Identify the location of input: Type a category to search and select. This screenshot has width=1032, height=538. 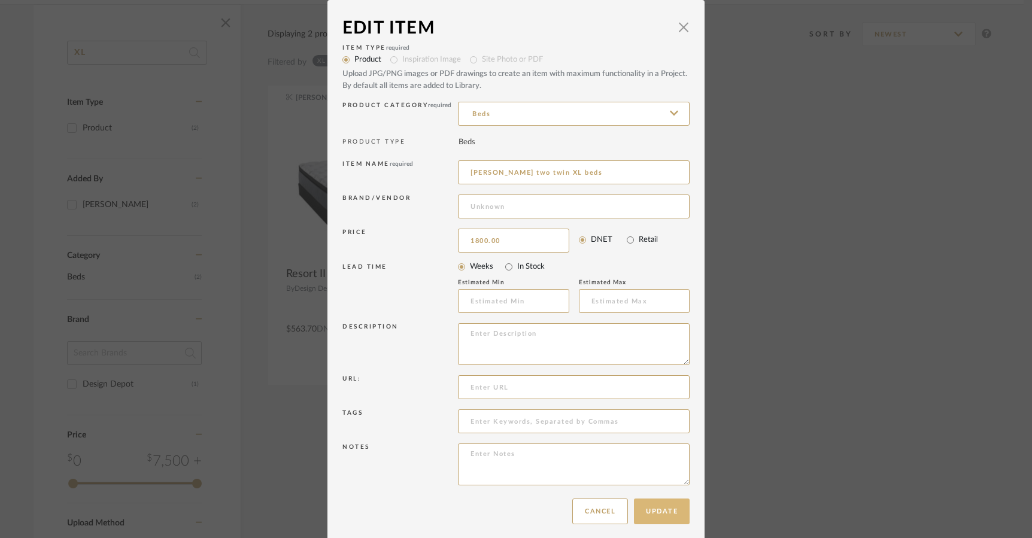
(573, 114).